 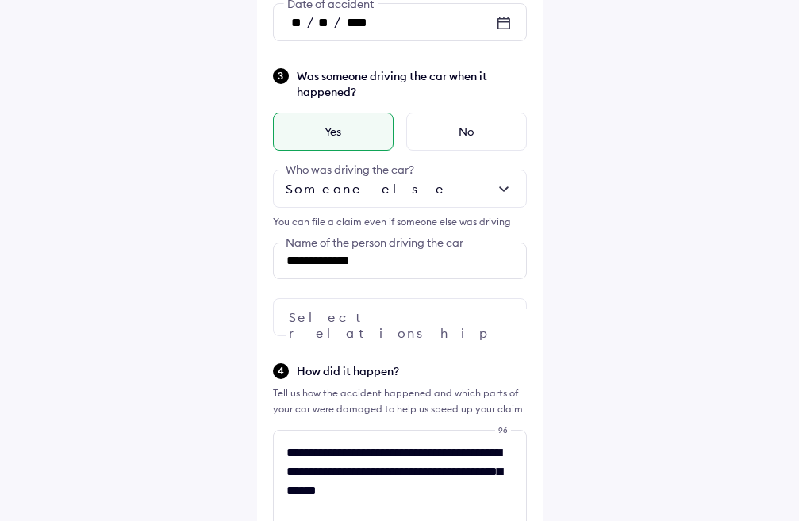 I want to click on div: Tell us how the accident happened and which parts of your car were damaged to help us speed up yo..., so click(x=400, y=401).